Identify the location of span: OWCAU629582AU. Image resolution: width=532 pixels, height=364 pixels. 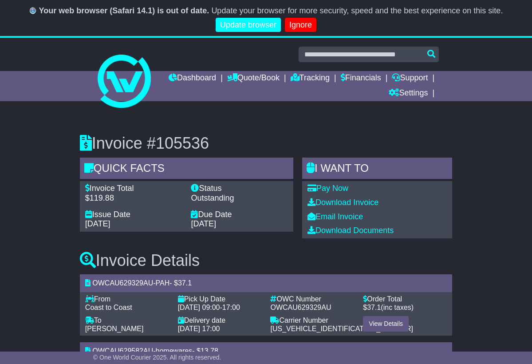
(122, 350).